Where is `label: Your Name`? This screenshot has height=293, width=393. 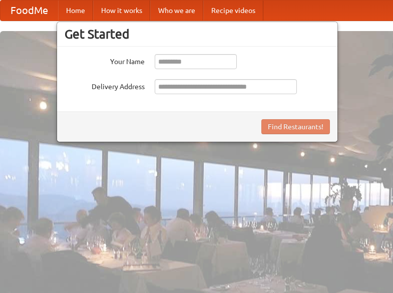
label: Your Name is located at coordinates (105, 60).